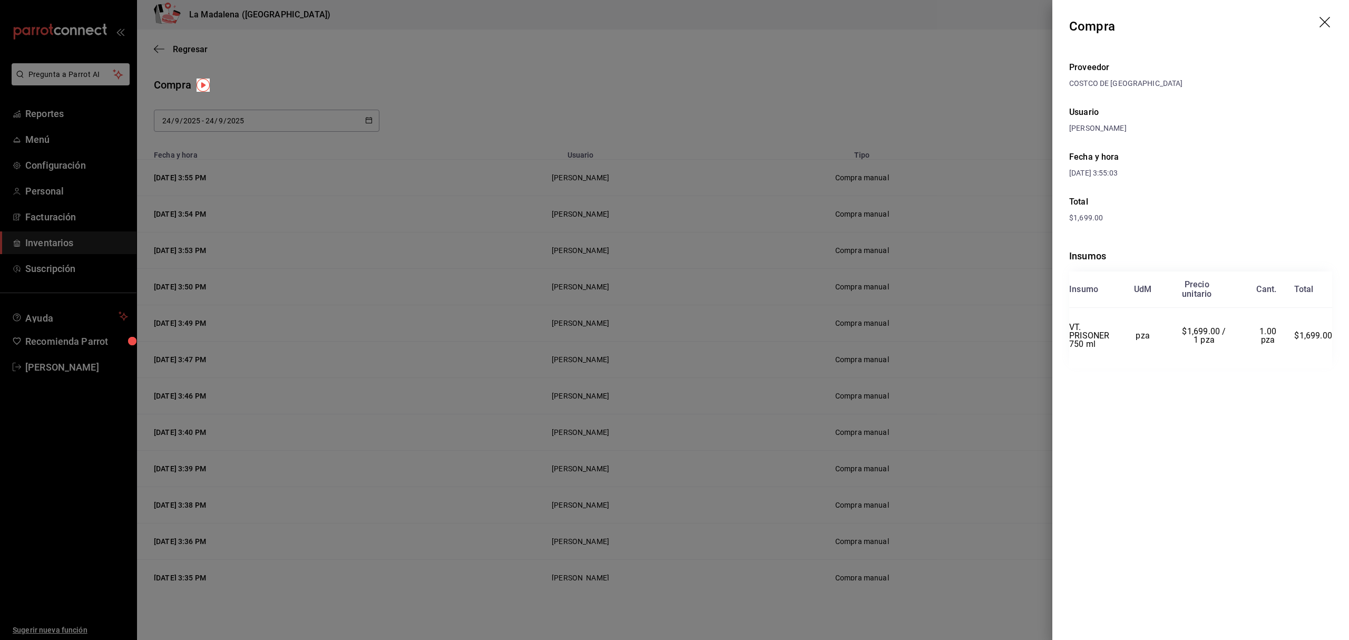  I want to click on div: UdM, so click(1143, 289).